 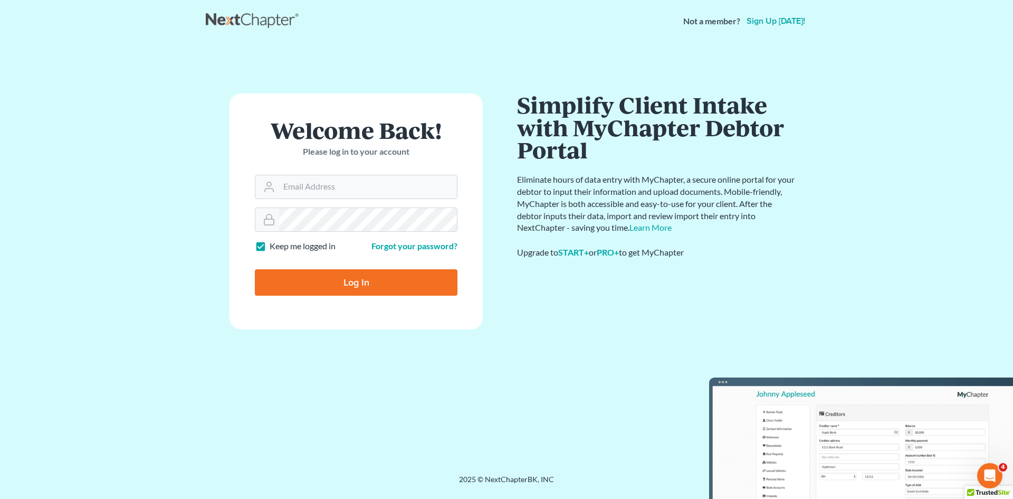 What do you see at coordinates (368, 187) in the screenshot?
I see `input: Email Address` at bounding box center [368, 187].